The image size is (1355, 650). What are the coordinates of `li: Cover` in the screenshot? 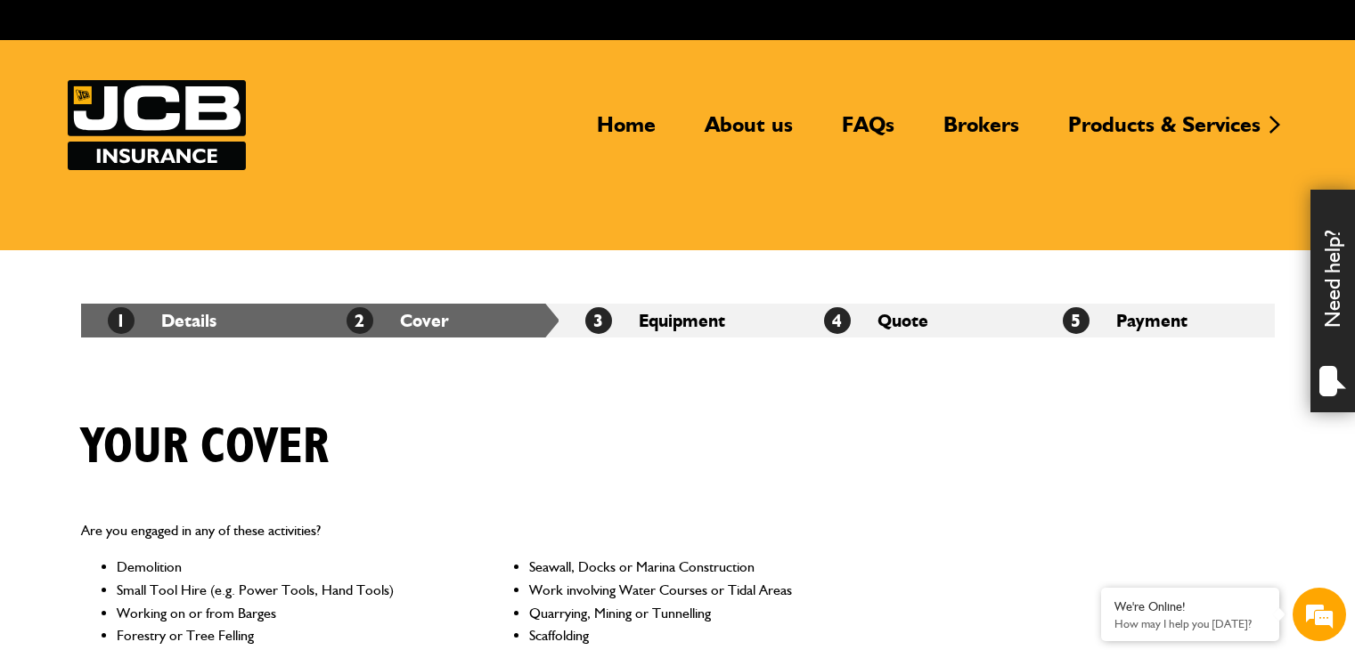 It's located at (439, 321).